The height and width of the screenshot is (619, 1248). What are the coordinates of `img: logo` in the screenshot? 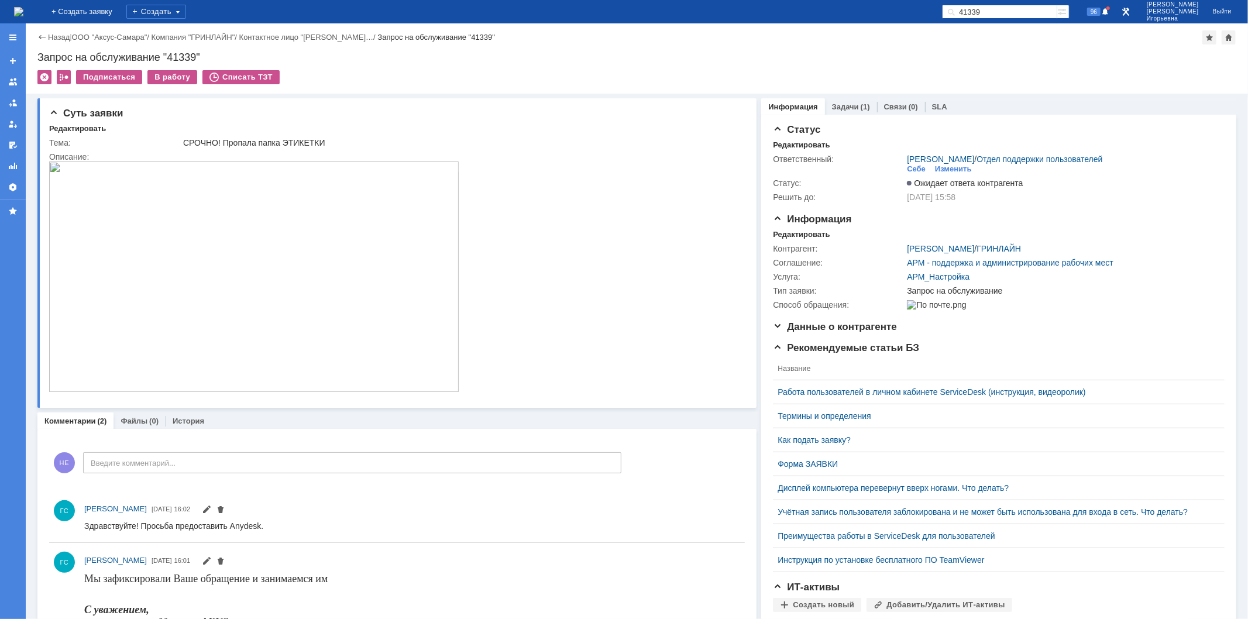 It's located at (19, 12).